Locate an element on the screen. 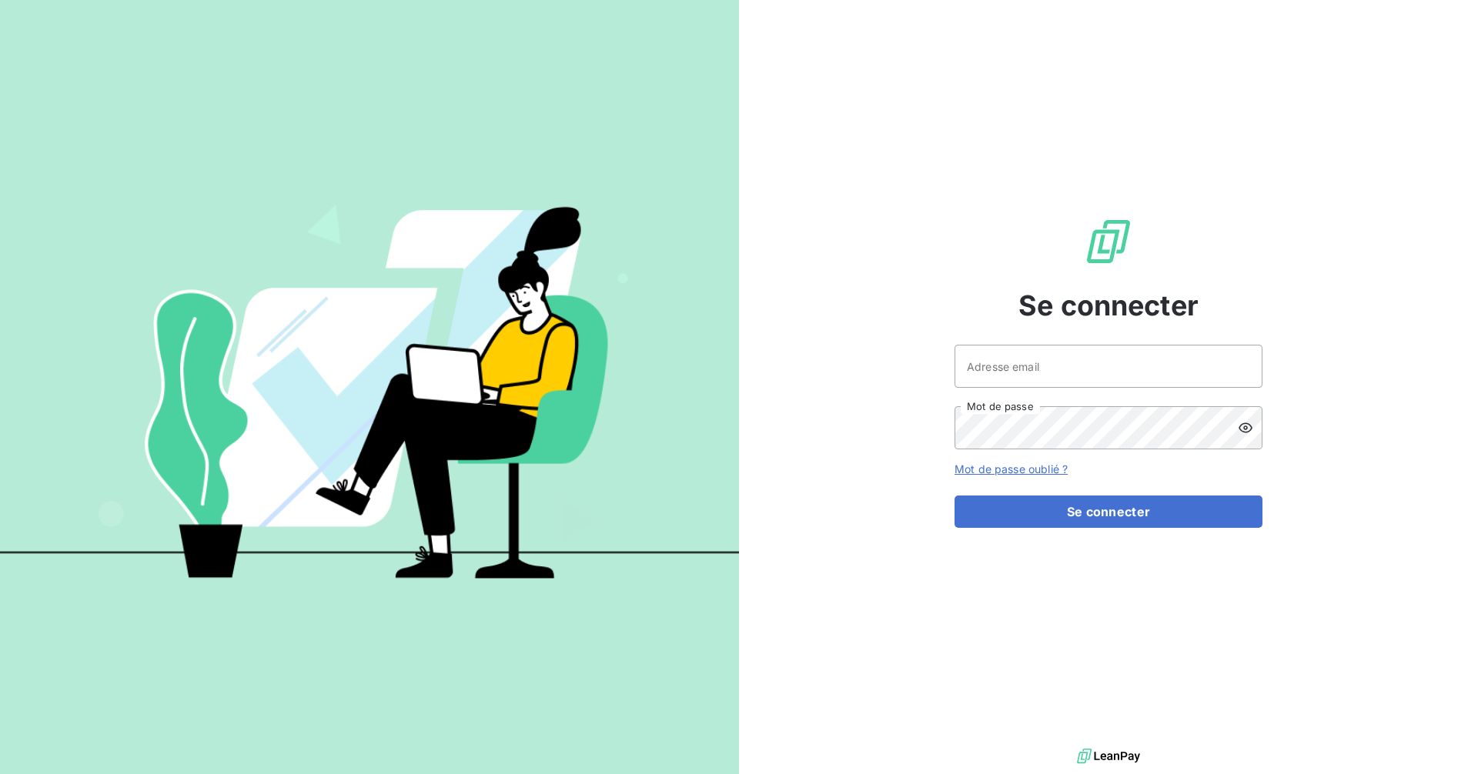 The height and width of the screenshot is (774, 1478). button: Se connecter is located at coordinates (1108, 512).